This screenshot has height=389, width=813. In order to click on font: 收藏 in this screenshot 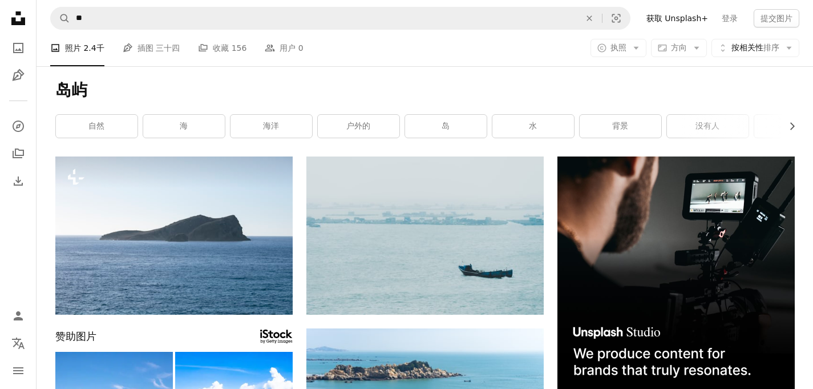, I will do `click(221, 48)`.